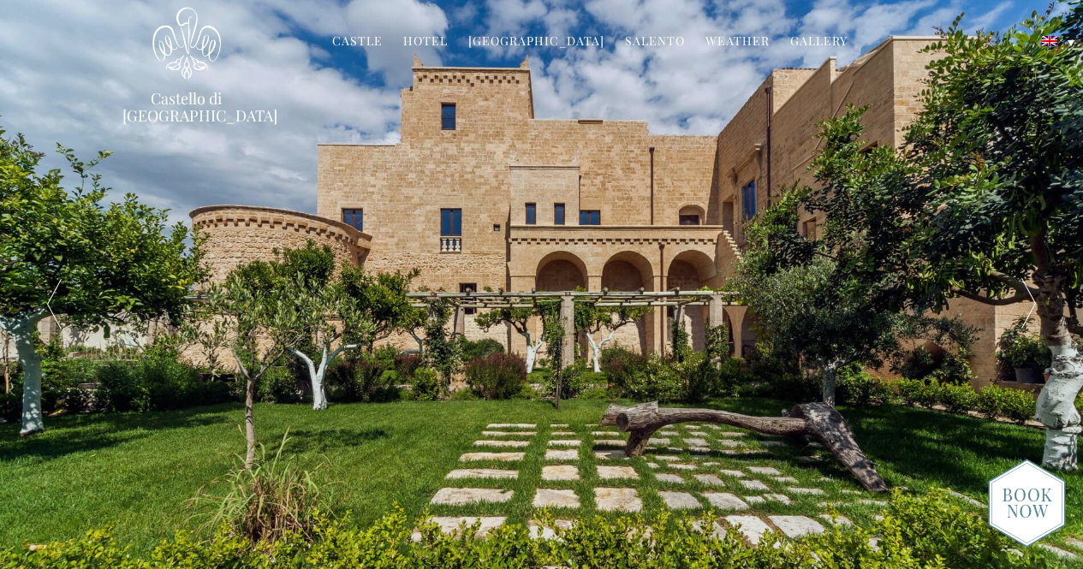 Image resolution: width=1083 pixels, height=569 pixels. I want to click on a: Castle, so click(357, 42).